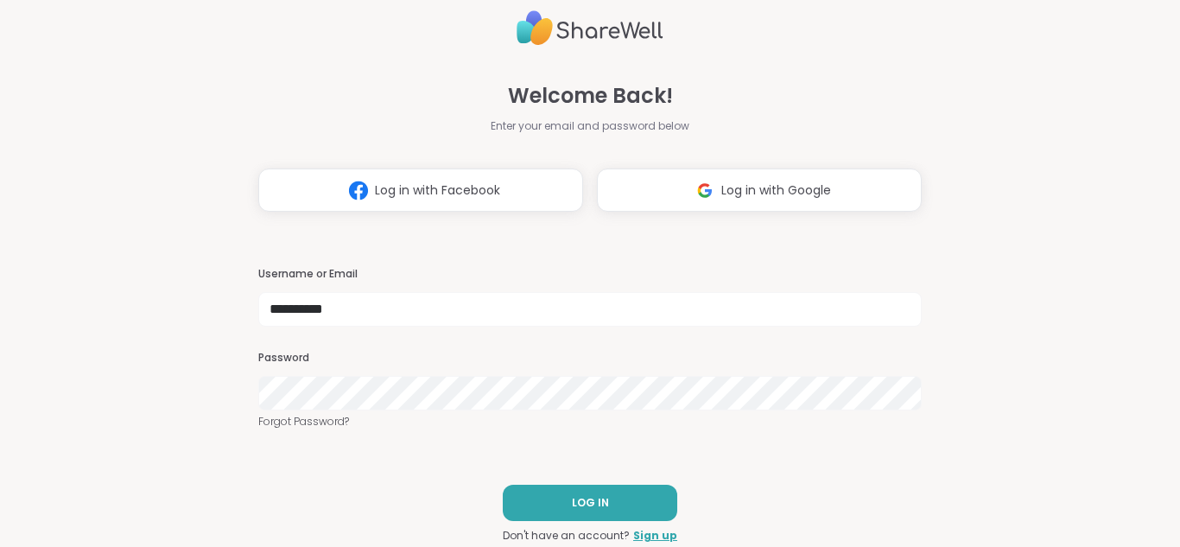 Image resolution: width=1180 pixels, height=547 pixels. What do you see at coordinates (776, 190) in the screenshot?
I see `span: Log in with Google` at bounding box center [776, 190].